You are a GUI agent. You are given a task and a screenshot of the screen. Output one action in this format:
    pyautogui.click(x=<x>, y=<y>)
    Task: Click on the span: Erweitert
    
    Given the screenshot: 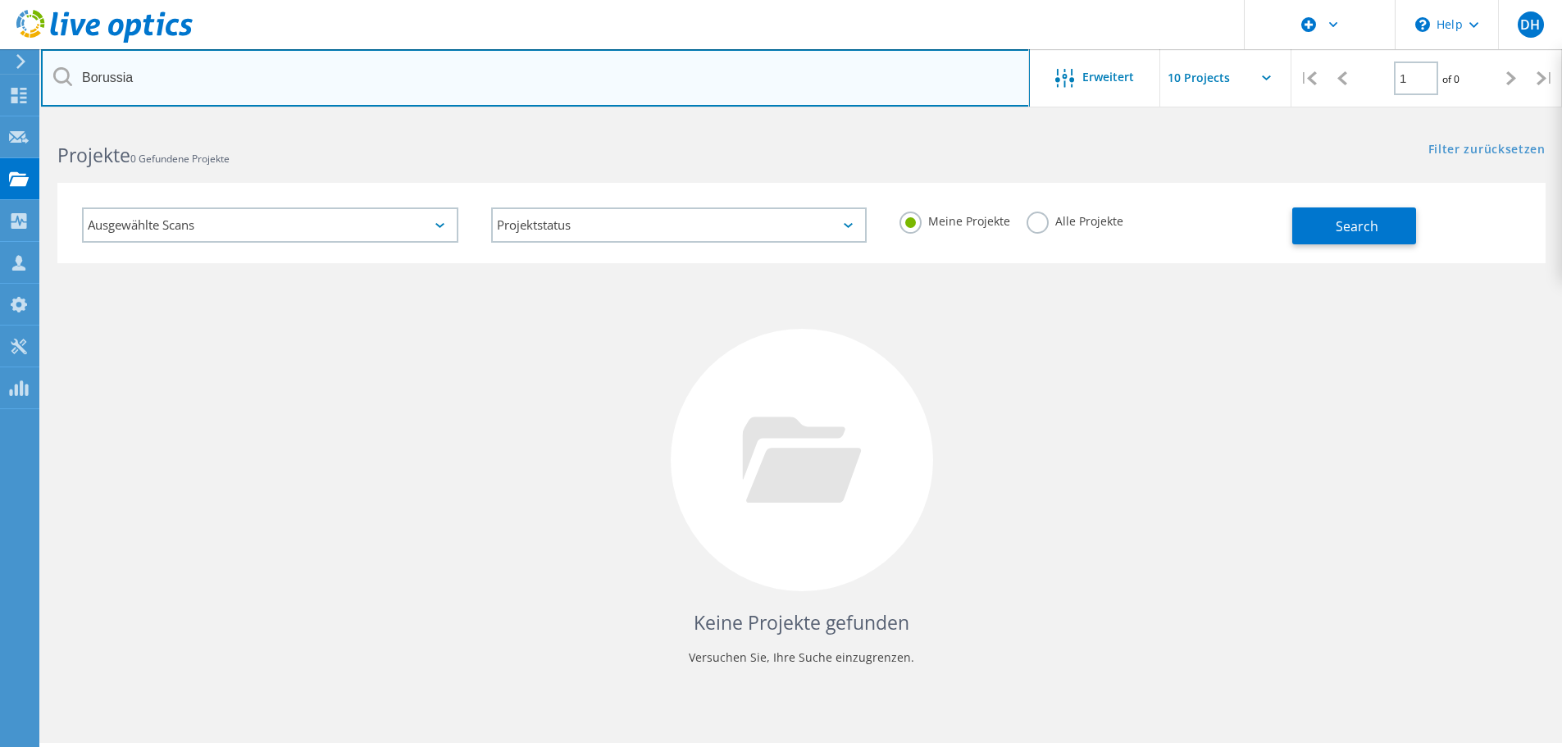 What is the action you would take?
    pyautogui.click(x=1108, y=77)
    